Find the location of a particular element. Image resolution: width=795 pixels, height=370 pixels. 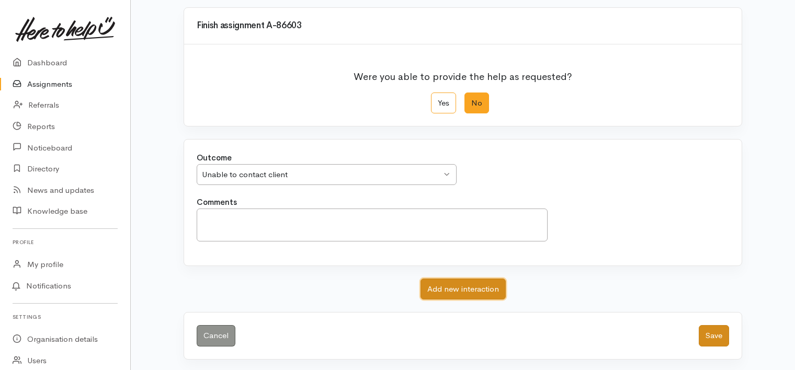

label: Comments is located at coordinates (216, 202).